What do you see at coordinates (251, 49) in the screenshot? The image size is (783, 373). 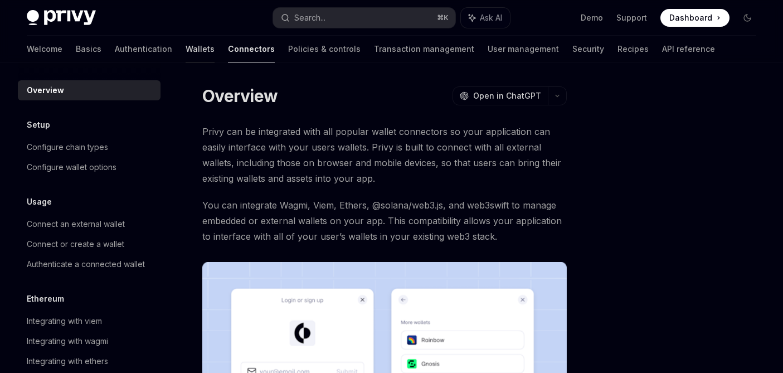 I see `a: Connectors` at bounding box center [251, 49].